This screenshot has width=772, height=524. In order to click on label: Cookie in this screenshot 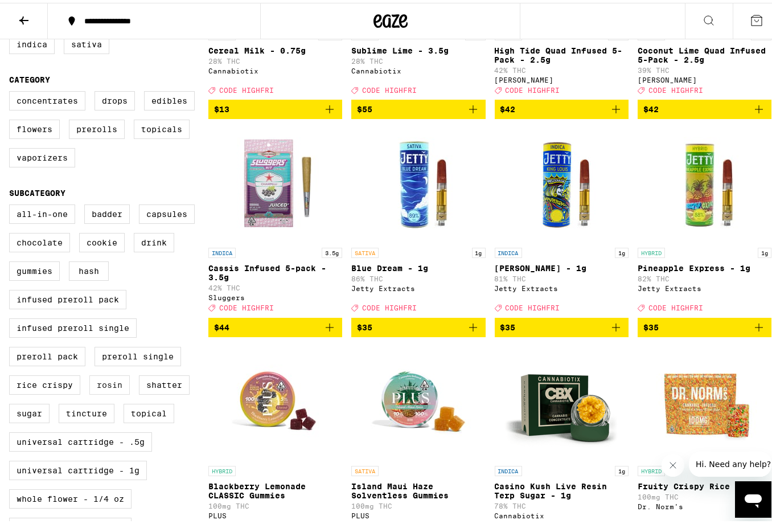, I will do `click(102, 240)`.